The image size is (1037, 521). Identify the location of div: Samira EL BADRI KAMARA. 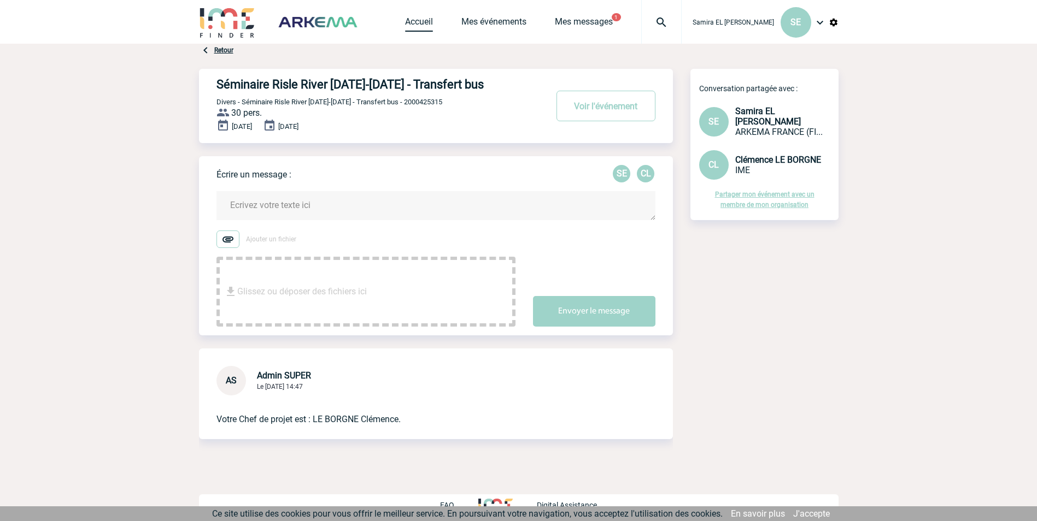
(621, 174).